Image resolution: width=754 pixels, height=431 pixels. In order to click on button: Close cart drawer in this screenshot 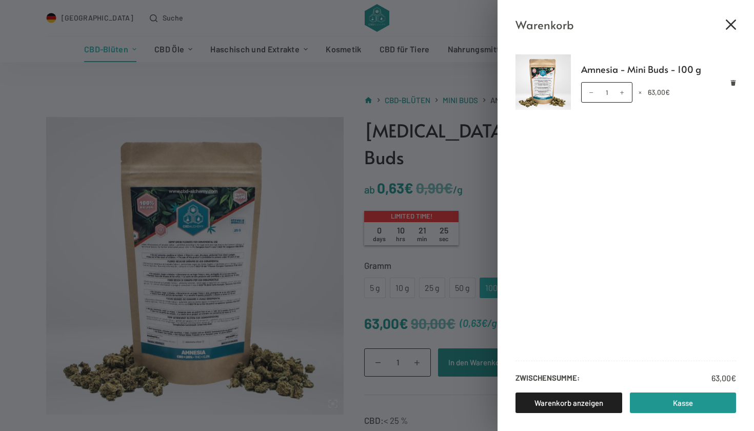, I will do `click(731, 25)`.